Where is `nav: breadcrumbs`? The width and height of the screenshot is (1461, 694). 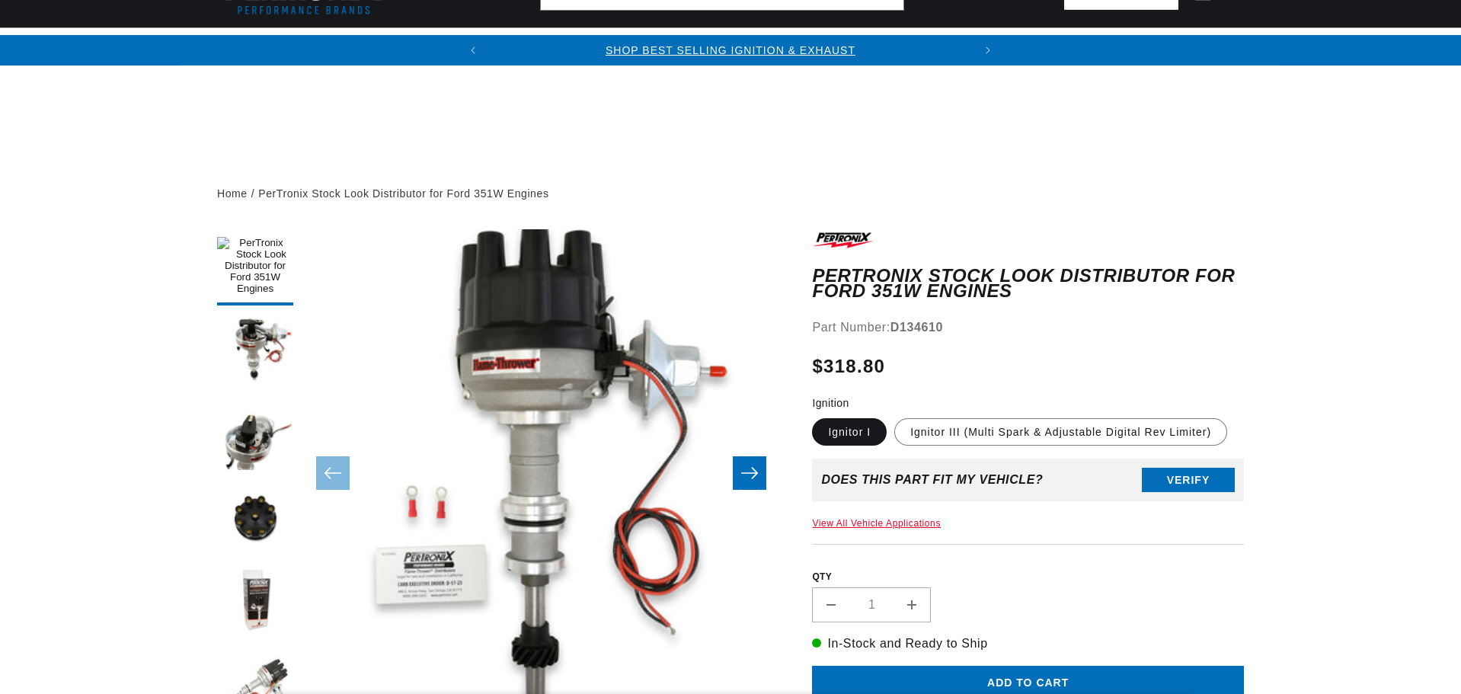 nav: breadcrumbs is located at coordinates (731, 193).